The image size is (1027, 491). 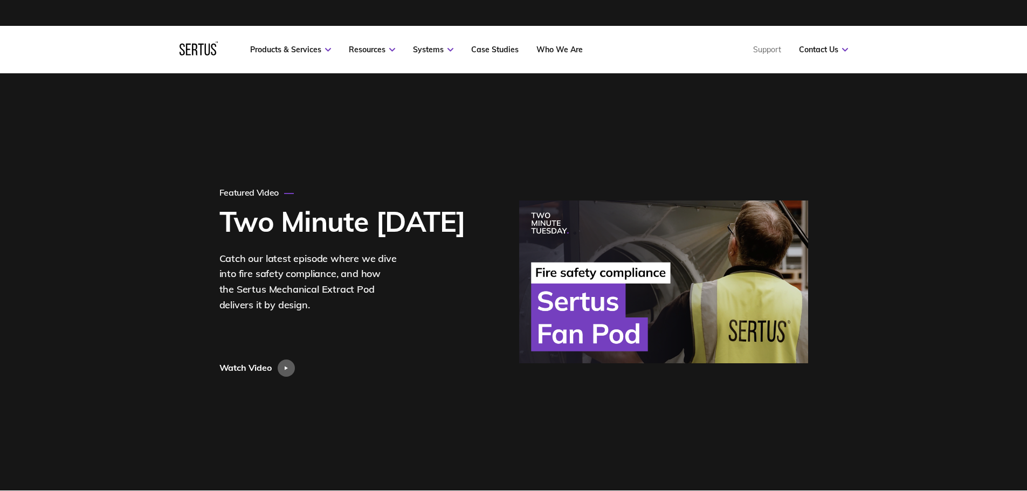 What do you see at coordinates (767, 50) in the screenshot?
I see `a: Support` at bounding box center [767, 50].